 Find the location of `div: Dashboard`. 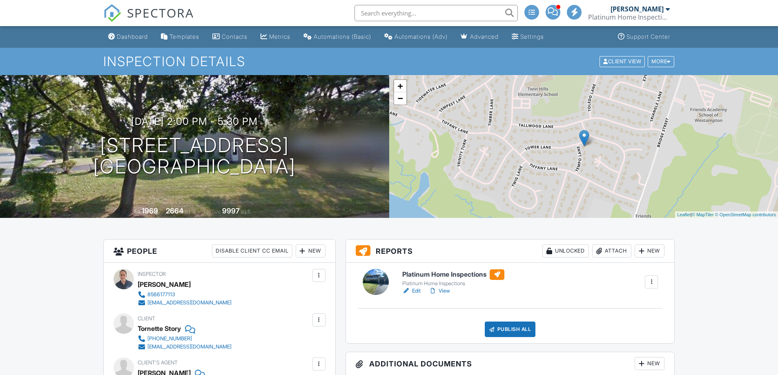

div: Dashboard is located at coordinates (132, 36).